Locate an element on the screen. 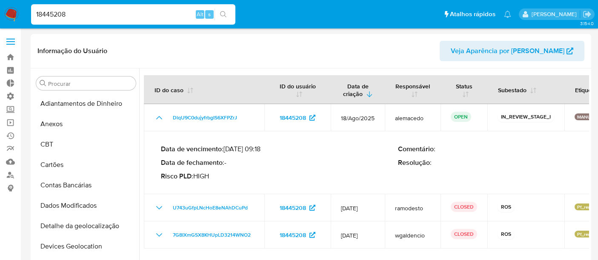 Image resolution: width=598 pixels, height=260 pixels. button: Detalhe da geolocalização is located at coordinates (86, 226).